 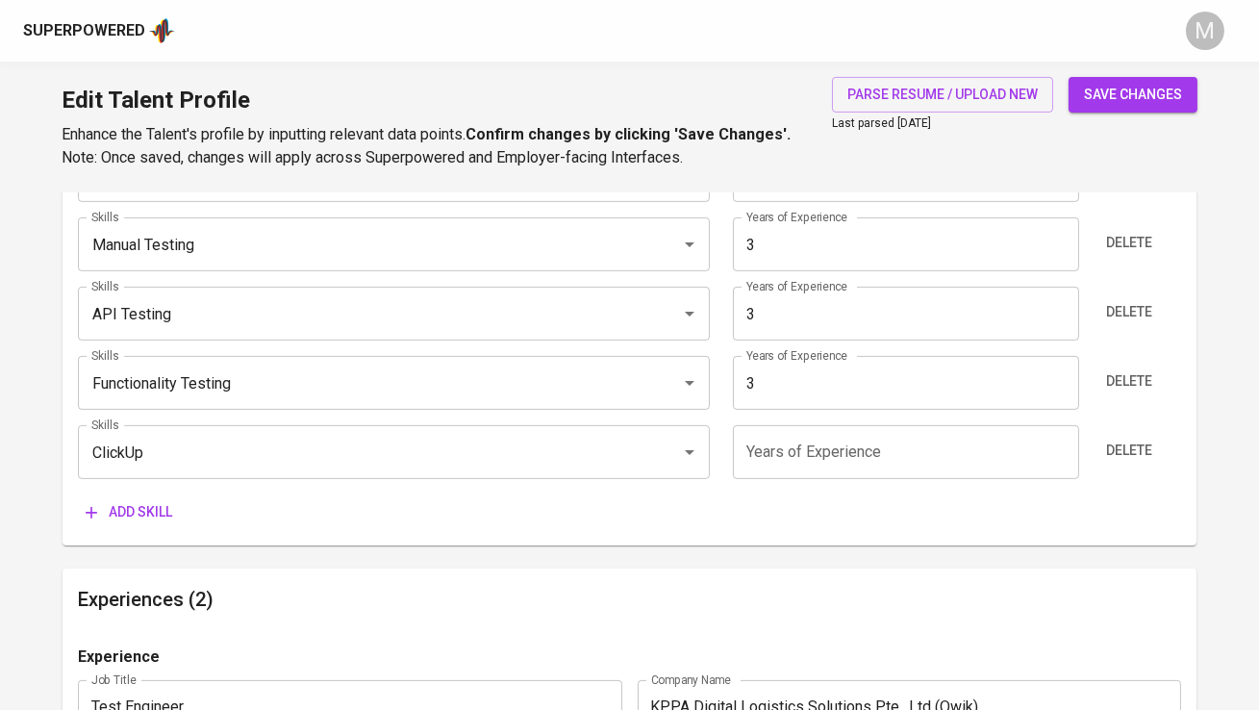 I want to click on span: Add skill, so click(x=129, y=512).